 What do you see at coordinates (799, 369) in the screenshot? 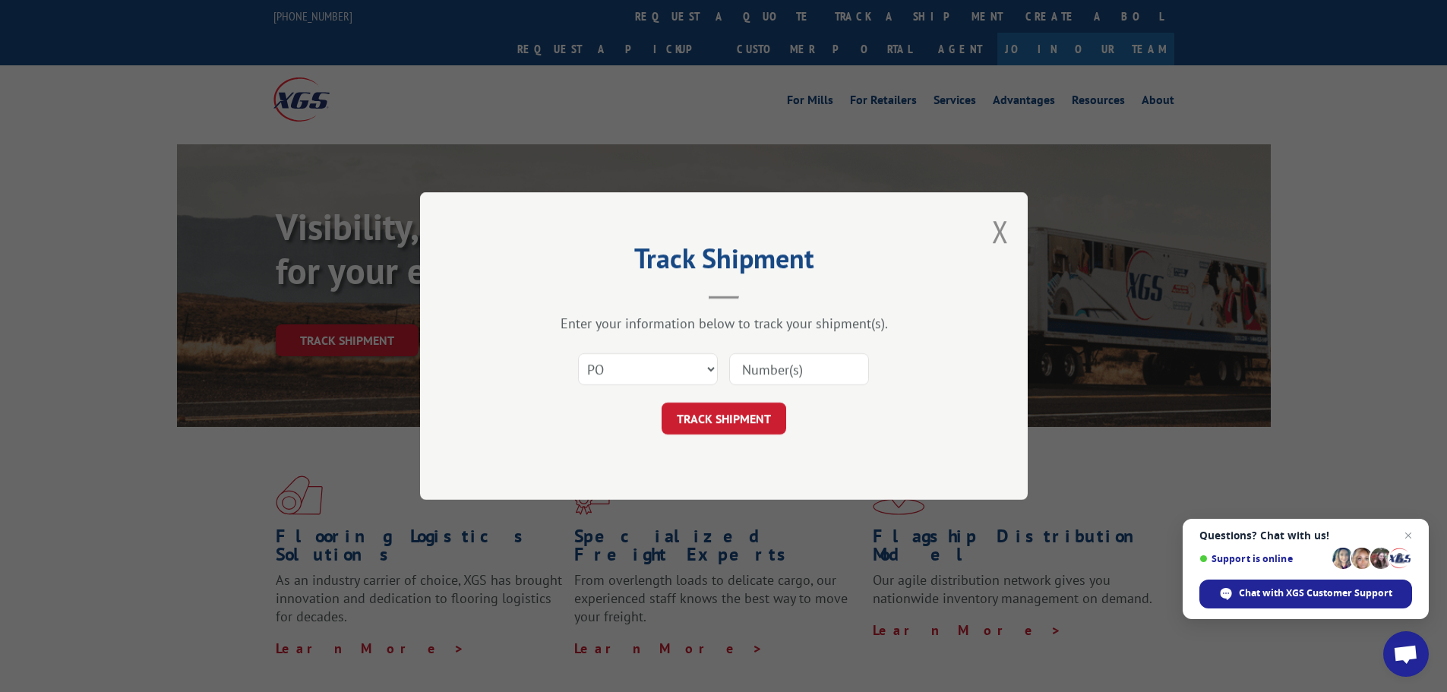
I see `input: Number(s)` at bounding box center [799, 369].